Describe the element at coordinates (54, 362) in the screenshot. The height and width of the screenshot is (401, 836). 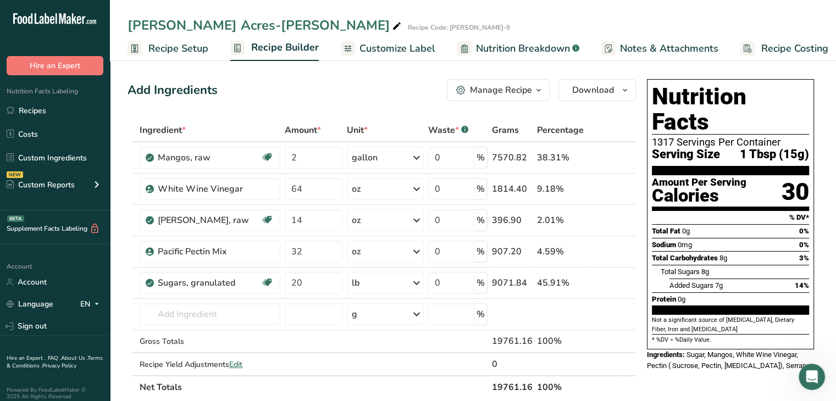
I see `a: Terms & Conditions .` at that location.